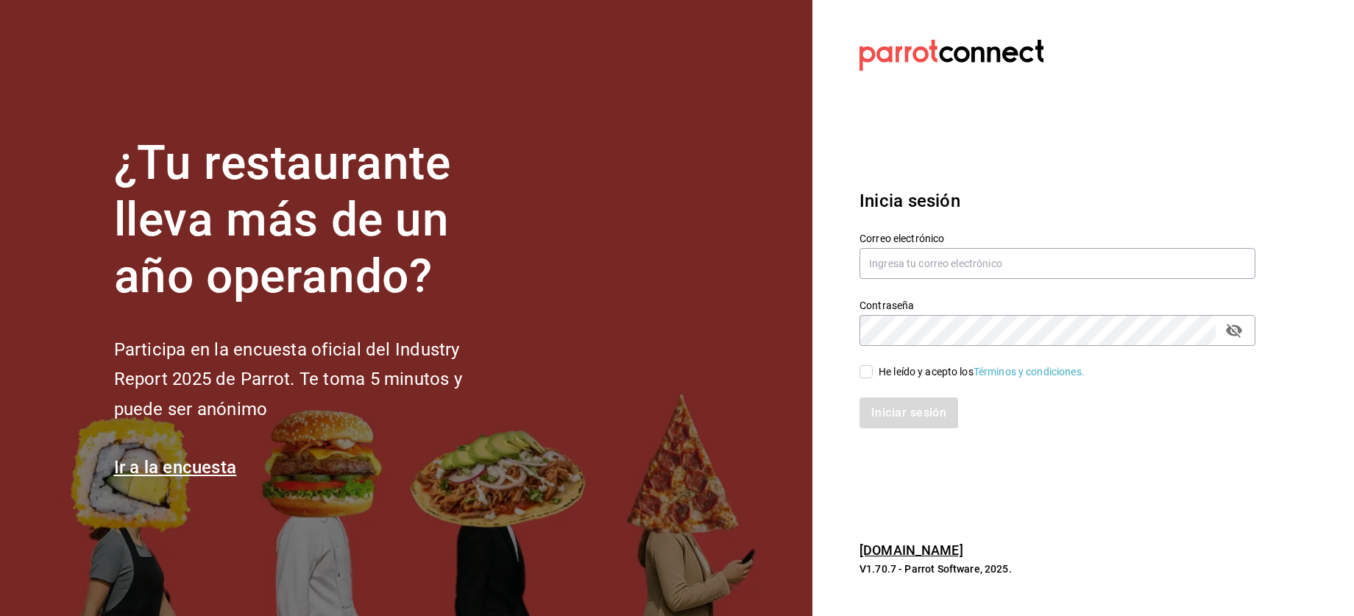 The height and width of the screenshot is (616, 1354). What do you see at coordinates (175, 467) in the screenshot?
I see `a: Ir a la encuesta` at bounding box center [175, 467].